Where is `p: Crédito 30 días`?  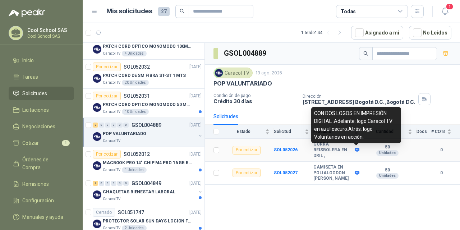 p: Crédito 30 días is located at coordinates (255, 101).